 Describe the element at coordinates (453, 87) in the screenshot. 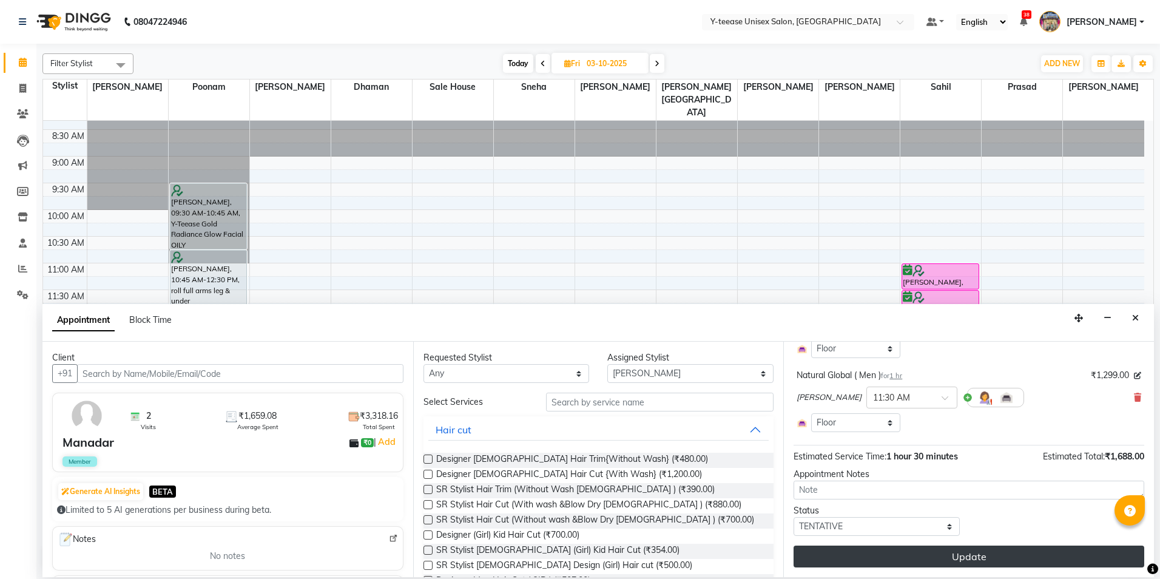

I see `span: Sale House` at that location.